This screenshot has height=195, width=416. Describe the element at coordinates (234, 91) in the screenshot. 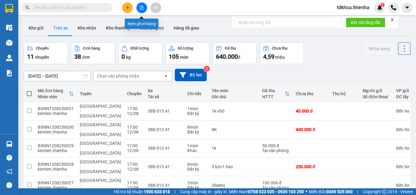

I see `div: Tên món` at that location.